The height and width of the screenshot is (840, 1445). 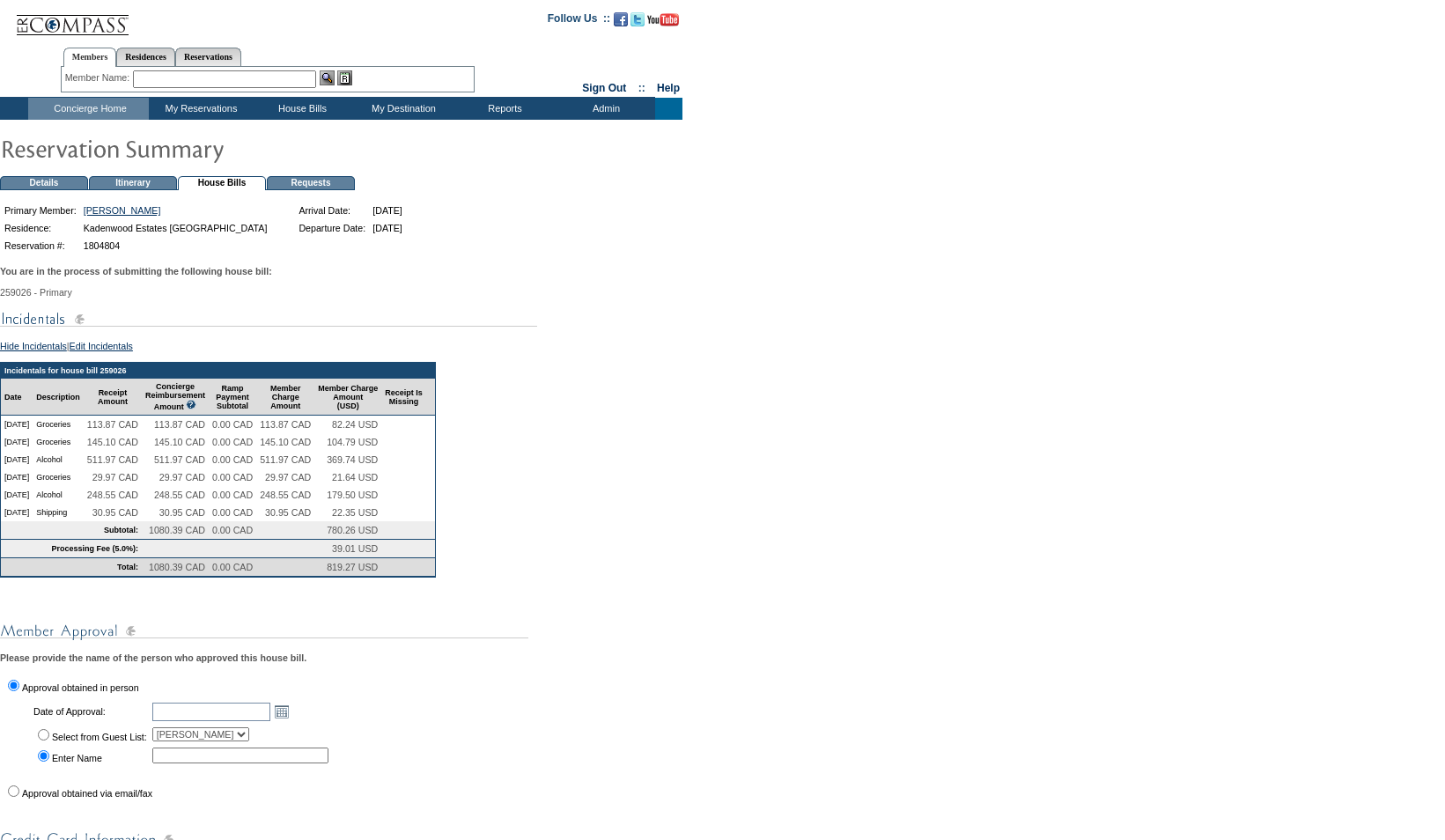 What do you see at coordinates (353, 460) in the screenshot?
I see `span: 369.74 USD` at bounding box center [353, 460].